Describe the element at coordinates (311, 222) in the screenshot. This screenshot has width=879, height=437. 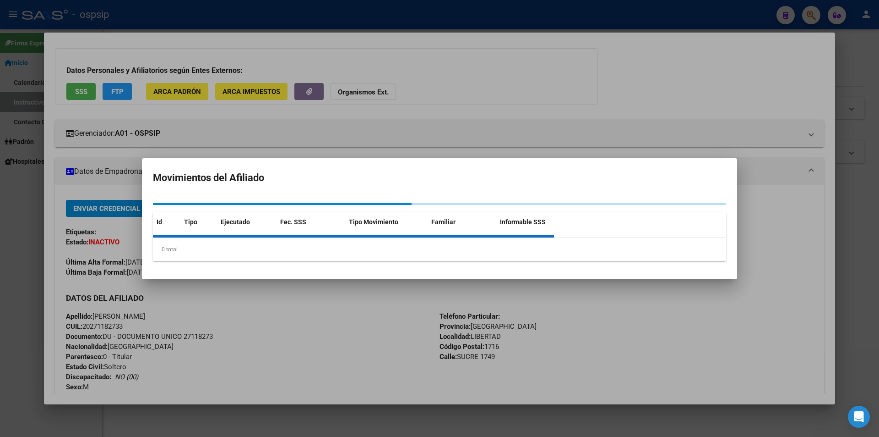
I see `datatable-header-cell: Fec. SSS` at that location.